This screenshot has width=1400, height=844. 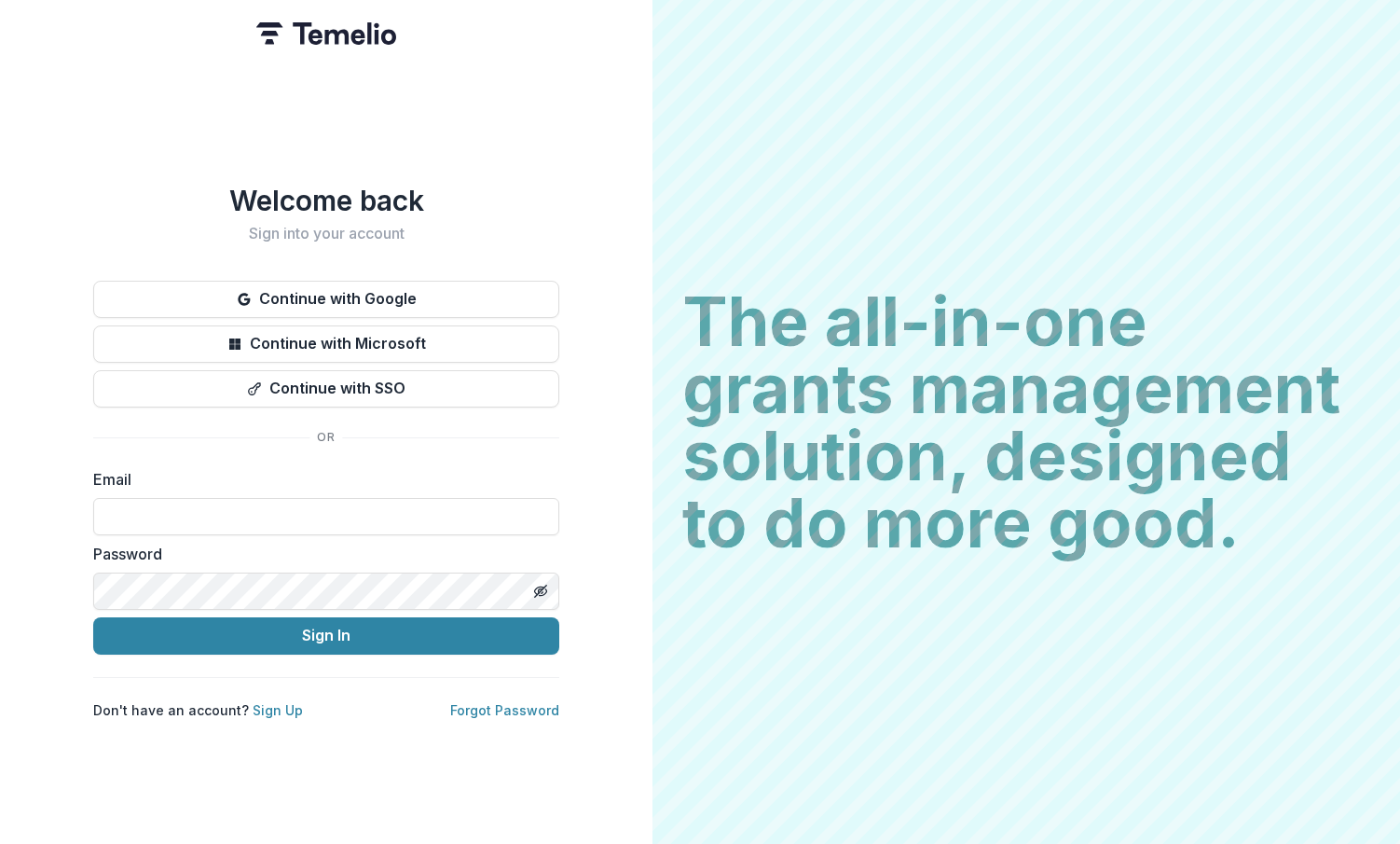 What do you see at coordinates (326, 344) in the screenshot?
I see `button: Continue with Microsoft` at bounding box center [326, 344].